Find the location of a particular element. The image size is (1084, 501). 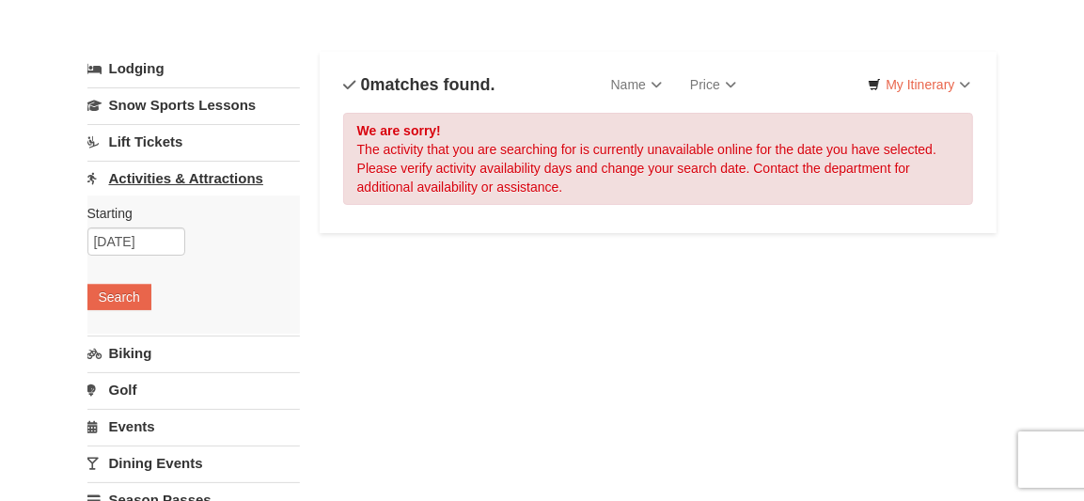

label: Starting is located at coordinates (187, 214).